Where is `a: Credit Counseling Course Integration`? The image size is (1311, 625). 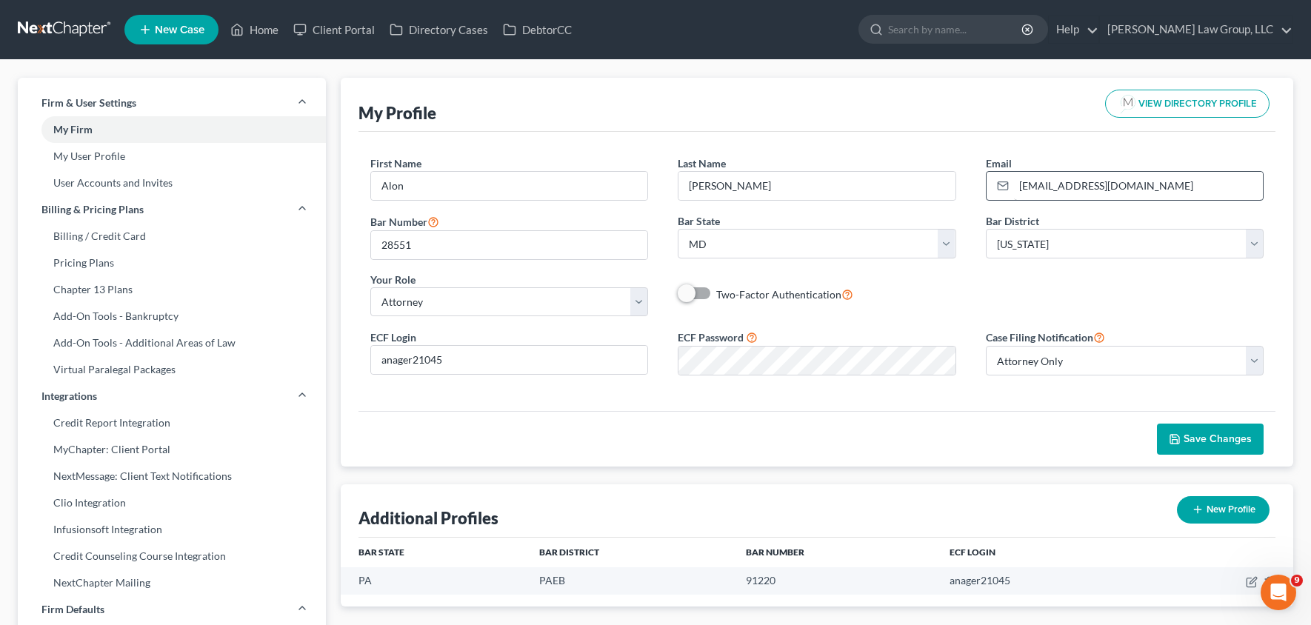 a: Credit Counseling Course Integration is located at coordinates (172, 556).